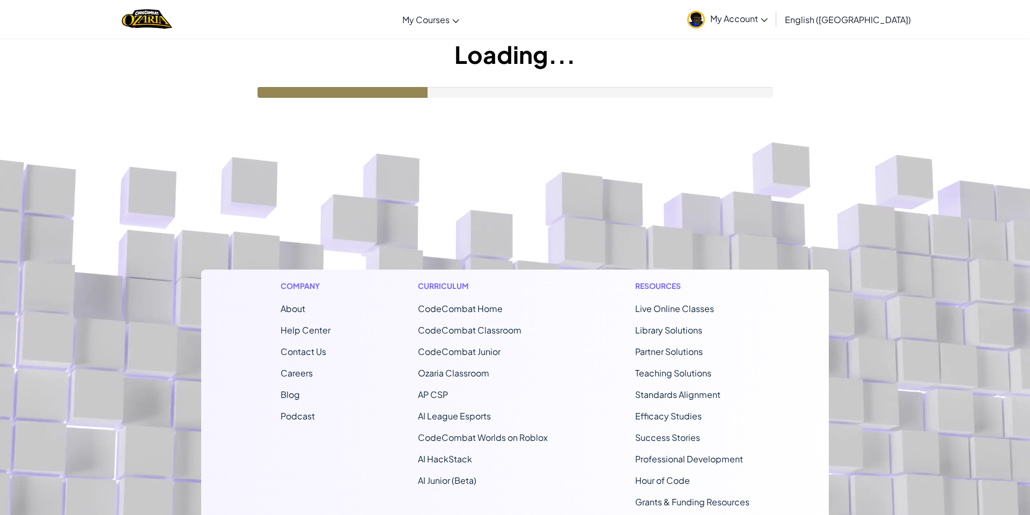 The height and width of the screenshot is (515, 1030). Describe the element at coordinates (447, 480) in the screenshot. I see `a: AI Junior (Beta)` at that location.